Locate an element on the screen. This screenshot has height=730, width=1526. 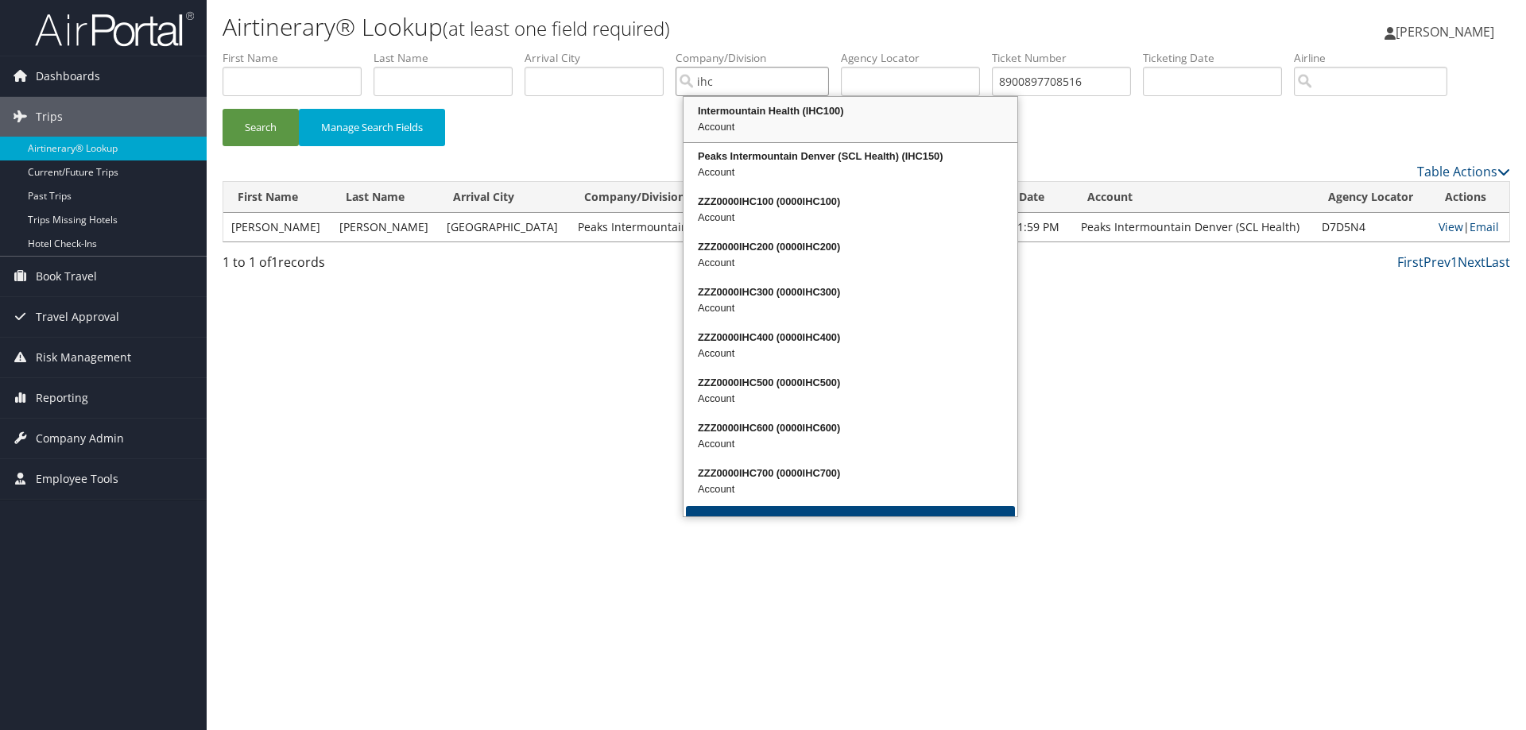
label: Ticket Number is located at coordinates (1067, 58).